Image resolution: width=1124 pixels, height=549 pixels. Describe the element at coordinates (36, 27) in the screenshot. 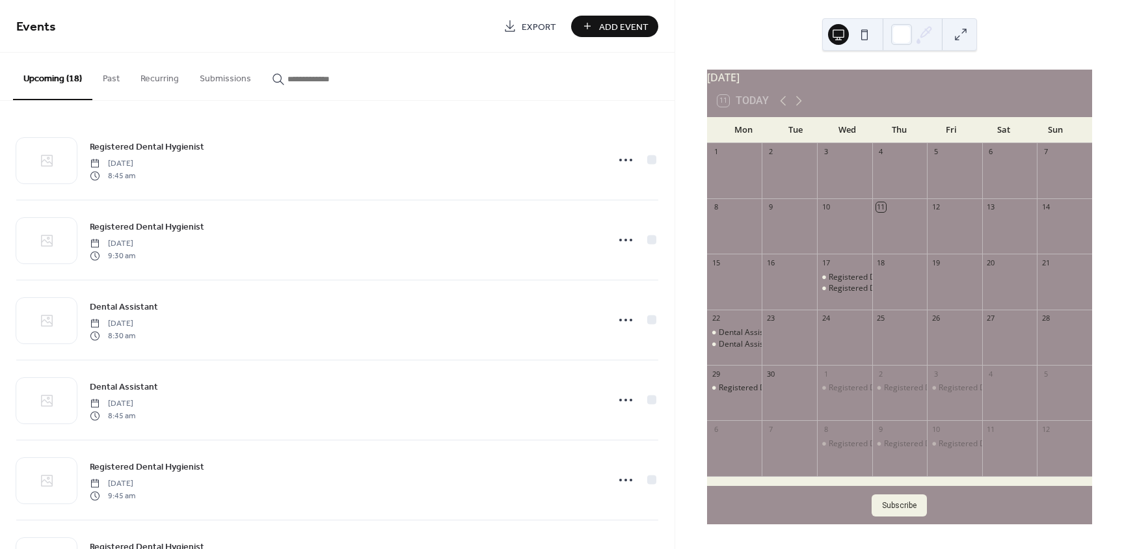

I see `span: Events` at that location.